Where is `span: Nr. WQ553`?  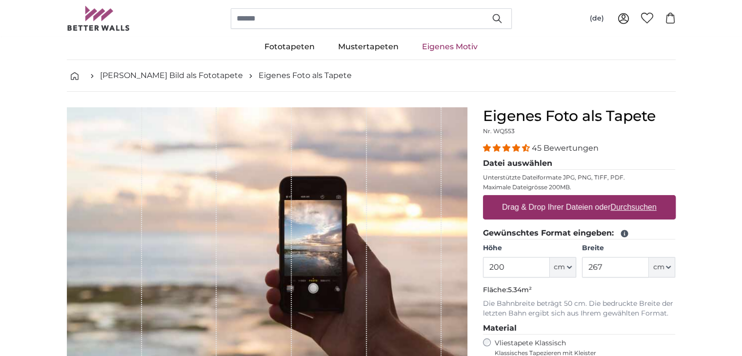 span: Nr. WQ553 is located at coordinates (499, 131).